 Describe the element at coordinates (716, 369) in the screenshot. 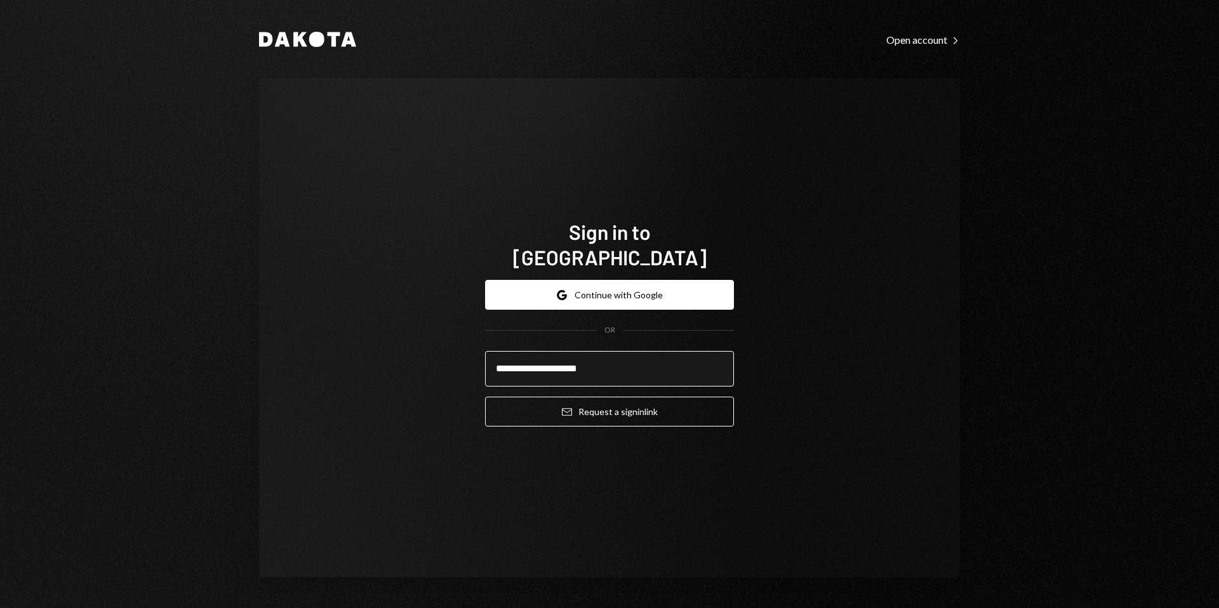

I see `keeper-lock: Open Keeper Popup` at that location.